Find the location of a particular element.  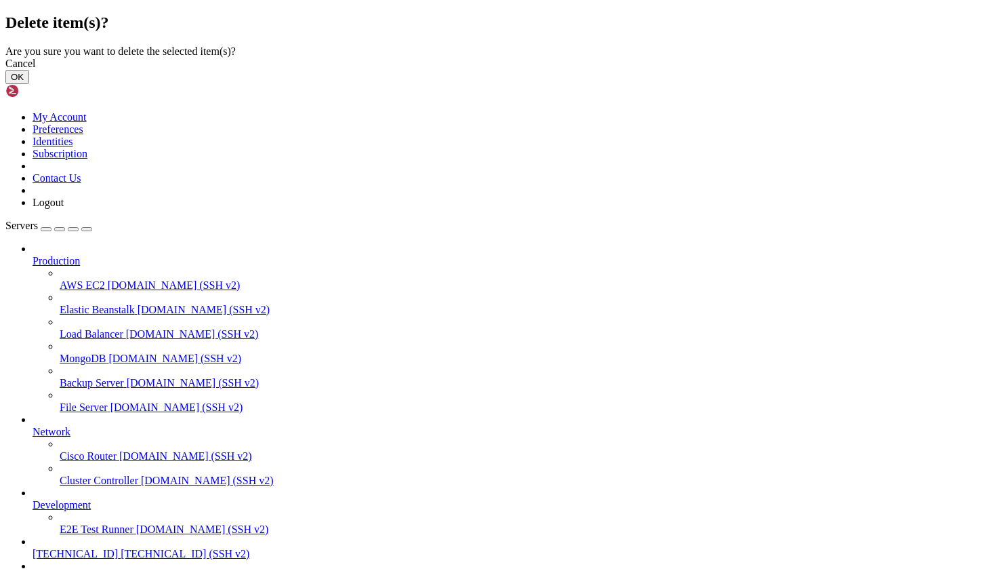

a: Preferences is located at coordinates (58, 129).